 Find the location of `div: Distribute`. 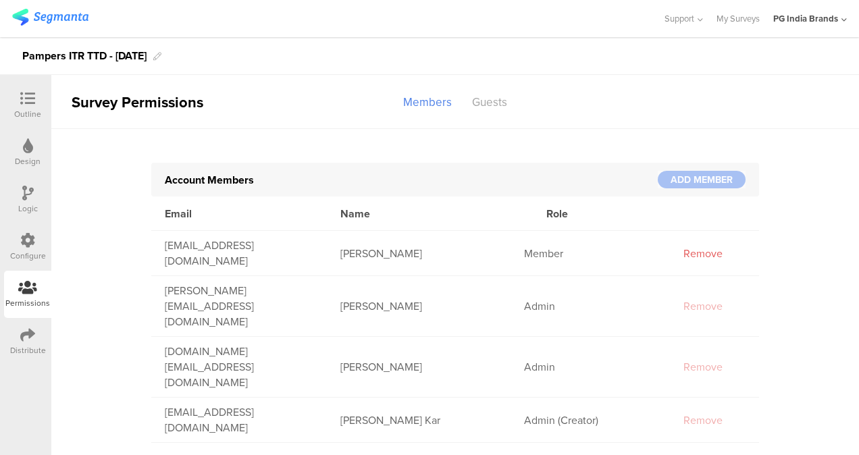

div: Distribute is located at coordinates (28, 351).